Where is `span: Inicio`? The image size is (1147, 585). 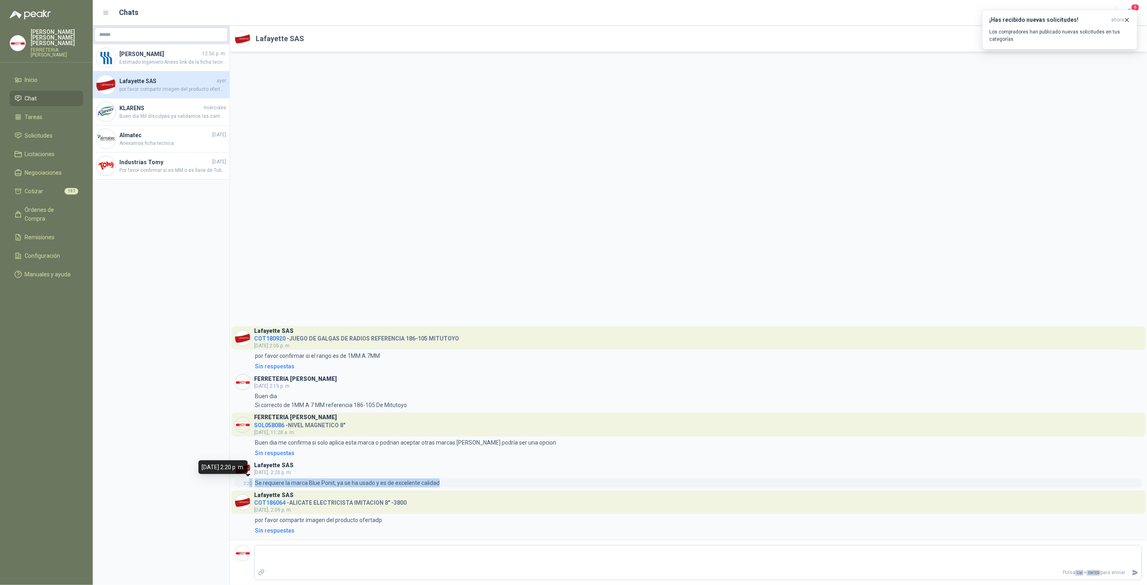
span: Inicio is located at coordinates (31, 80).